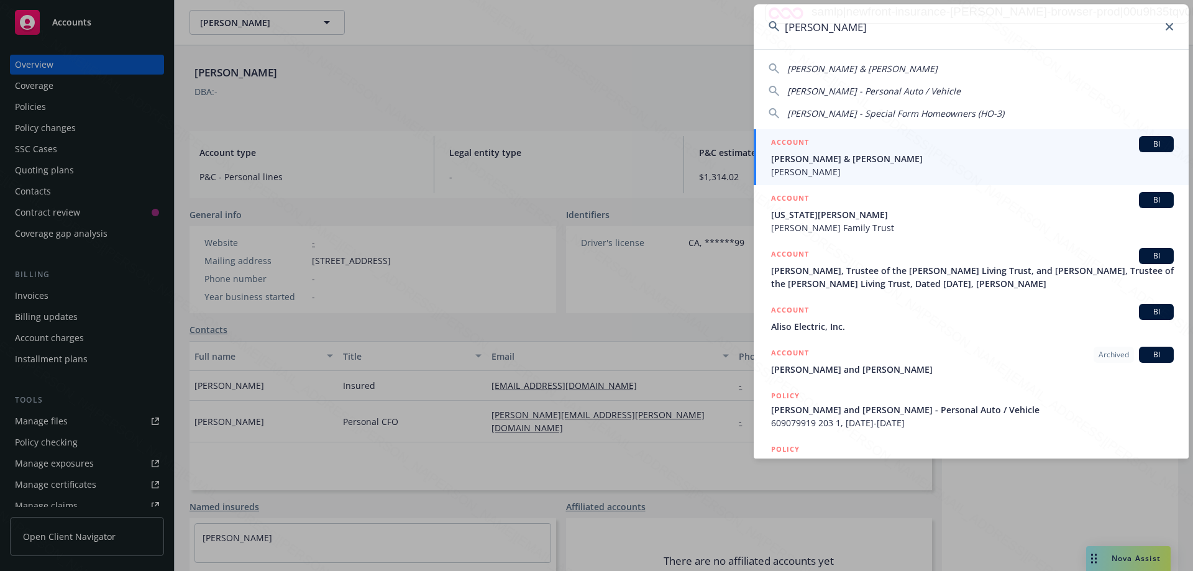  Describe the element at coordinates (973, 326) in the screenshot. I see `span: Aliso Electric, Inc.` at that location.